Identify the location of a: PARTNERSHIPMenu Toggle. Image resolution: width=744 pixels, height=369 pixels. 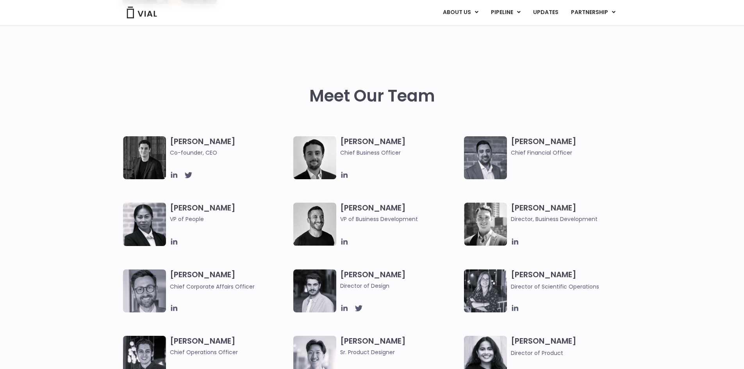
(593, 12).